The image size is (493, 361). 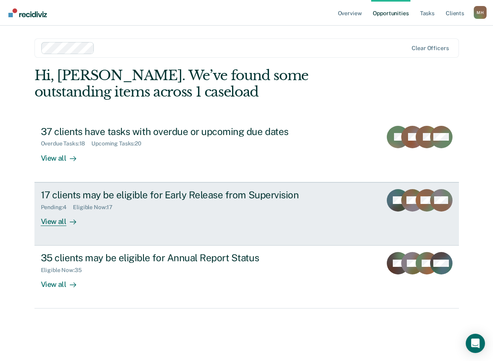 What do you see at coordinates (475, 343) in the screenshot?
I see `div: Open Intercom Messenger` at bounding box center [475, 343].